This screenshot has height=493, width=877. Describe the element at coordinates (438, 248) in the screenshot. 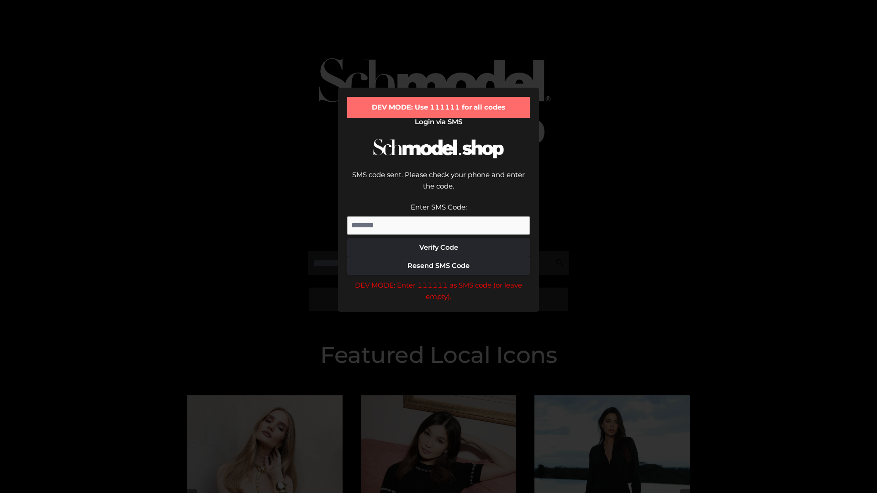

I see `button: Verify Code` at that location.